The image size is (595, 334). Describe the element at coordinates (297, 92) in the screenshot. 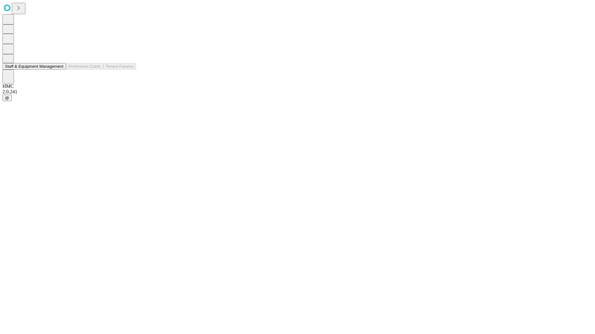

I see `div: 2.0.241` at that location.